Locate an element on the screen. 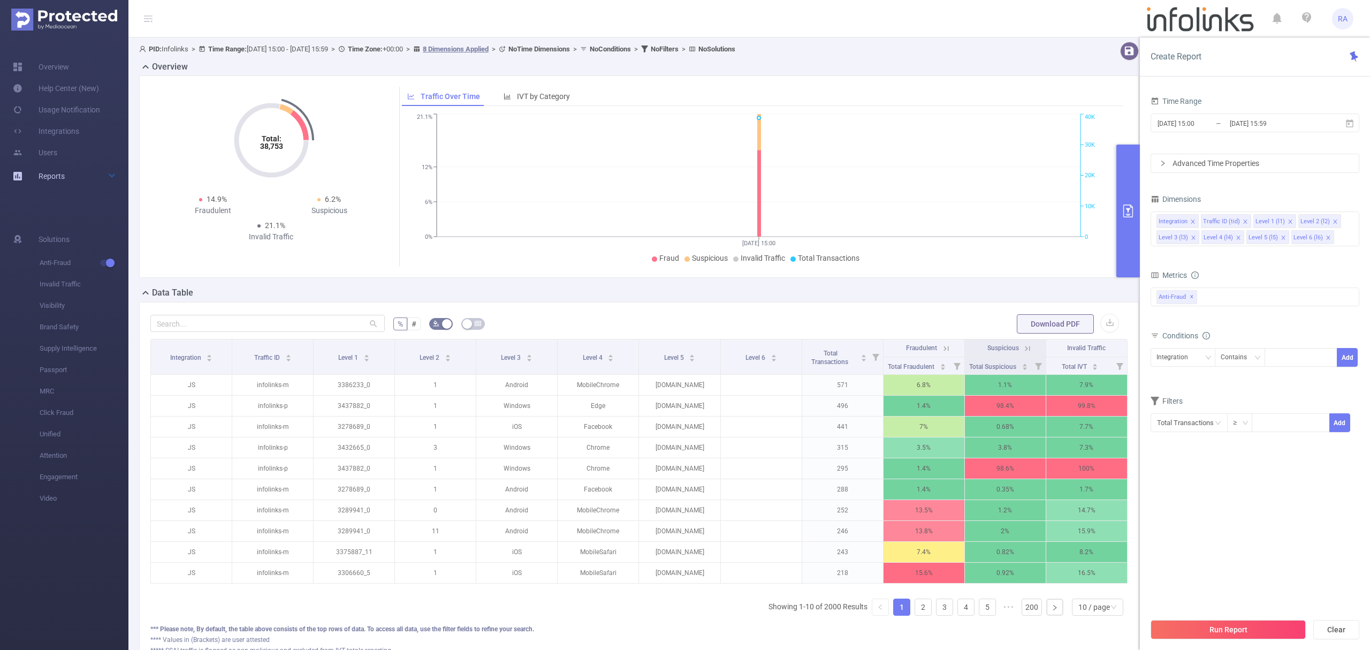 This screenshot has width=1370, height=650. tspan: 0 is located at coordinates (1086, 237).